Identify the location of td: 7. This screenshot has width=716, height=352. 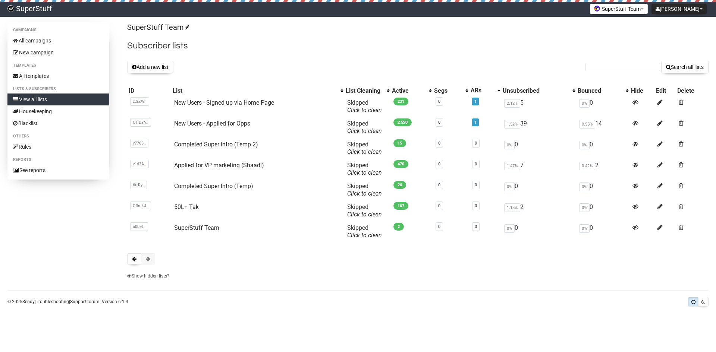
(538, 169).